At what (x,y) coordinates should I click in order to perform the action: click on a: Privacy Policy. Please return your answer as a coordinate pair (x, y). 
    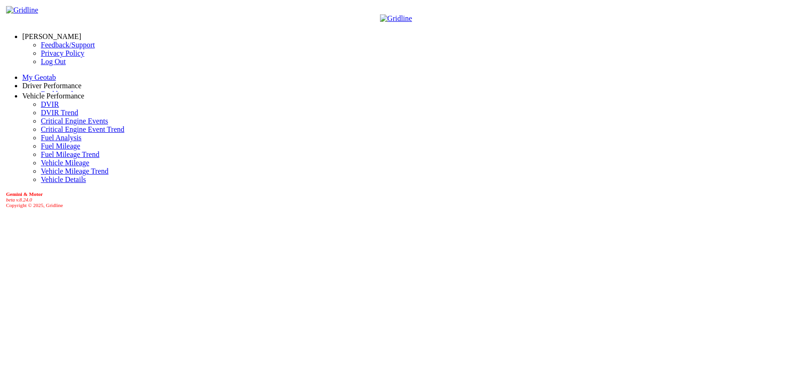
    Looking at the image, I should click on (63, 53).